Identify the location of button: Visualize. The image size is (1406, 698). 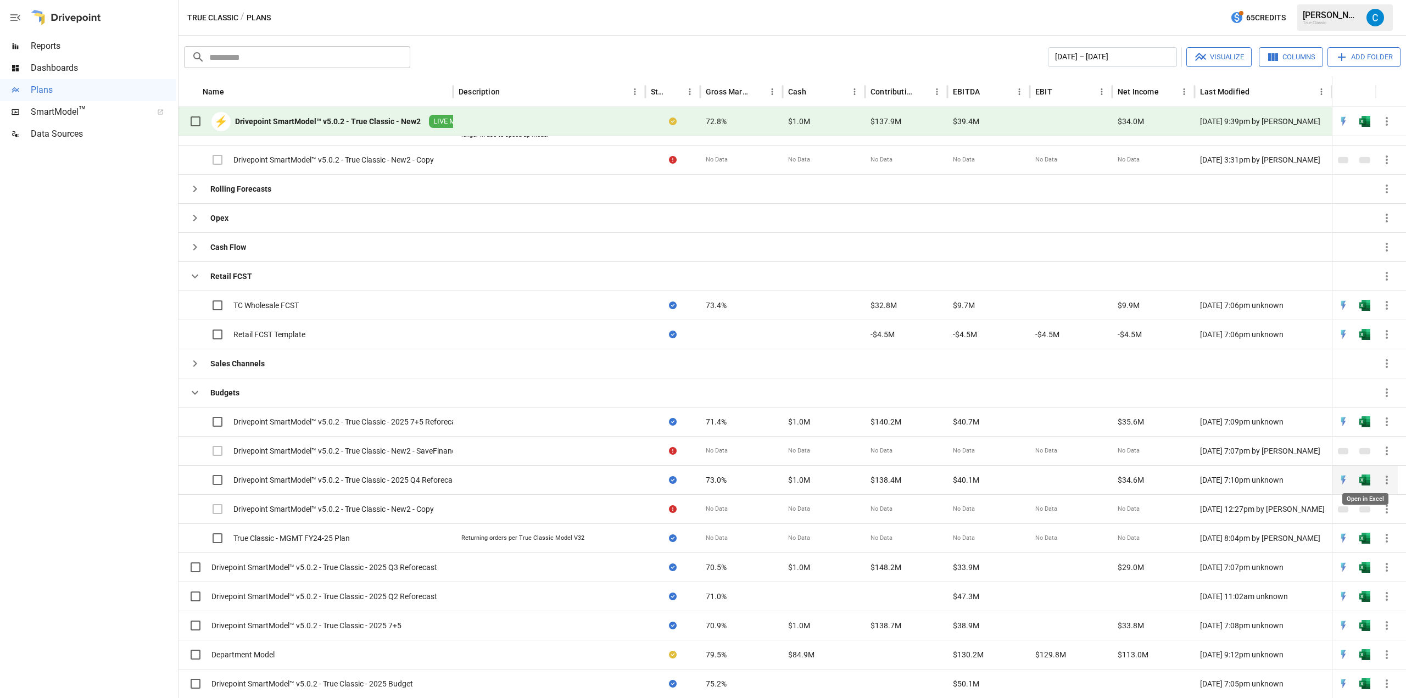
(1219, 57).